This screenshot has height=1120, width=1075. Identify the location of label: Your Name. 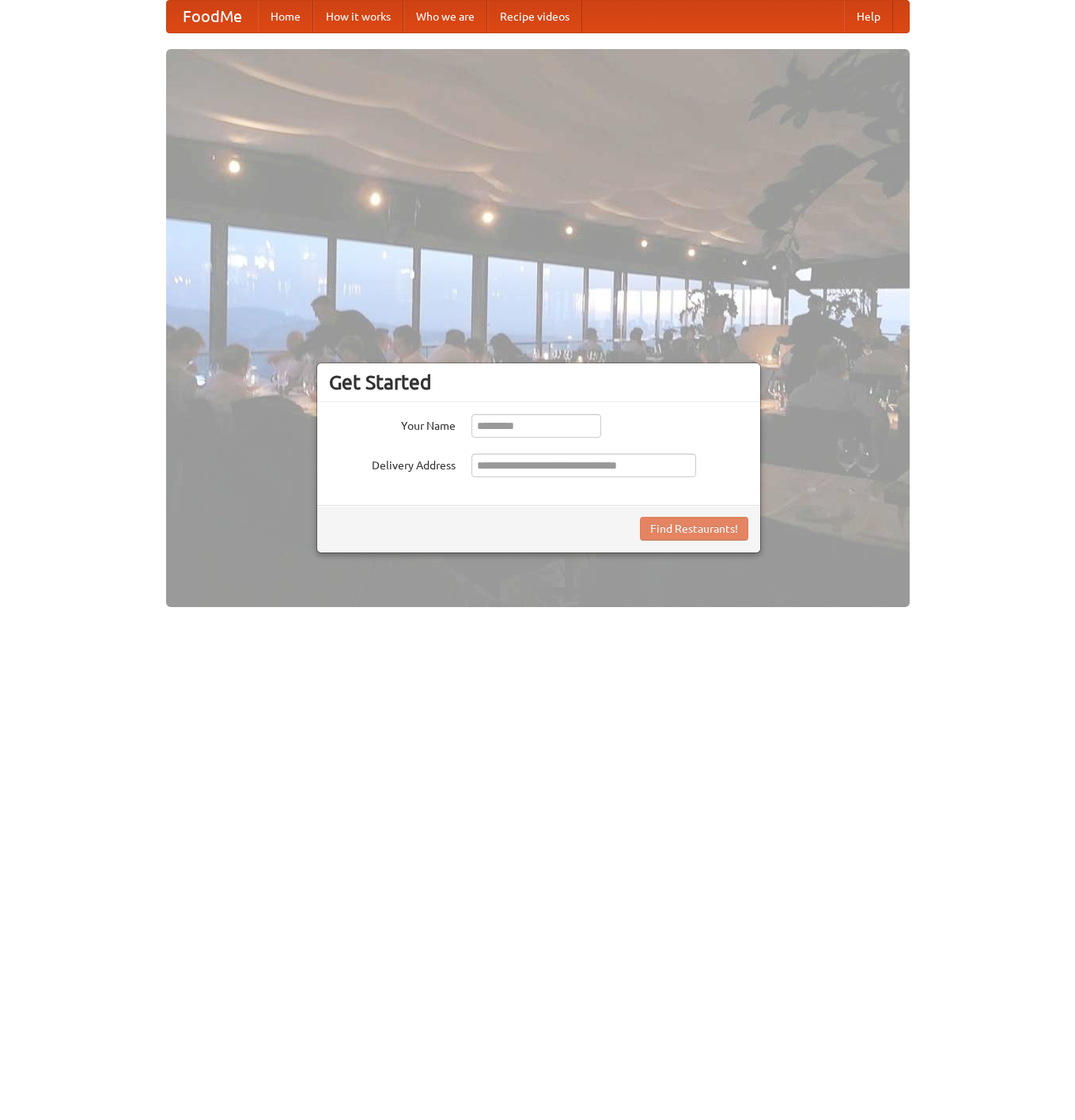
(392, 423).